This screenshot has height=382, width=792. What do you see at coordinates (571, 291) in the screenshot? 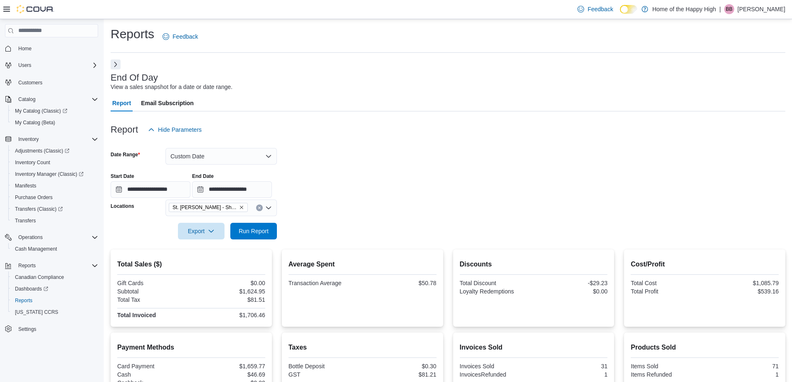
I see `div: $0.00` at bounding box center [571, 291].